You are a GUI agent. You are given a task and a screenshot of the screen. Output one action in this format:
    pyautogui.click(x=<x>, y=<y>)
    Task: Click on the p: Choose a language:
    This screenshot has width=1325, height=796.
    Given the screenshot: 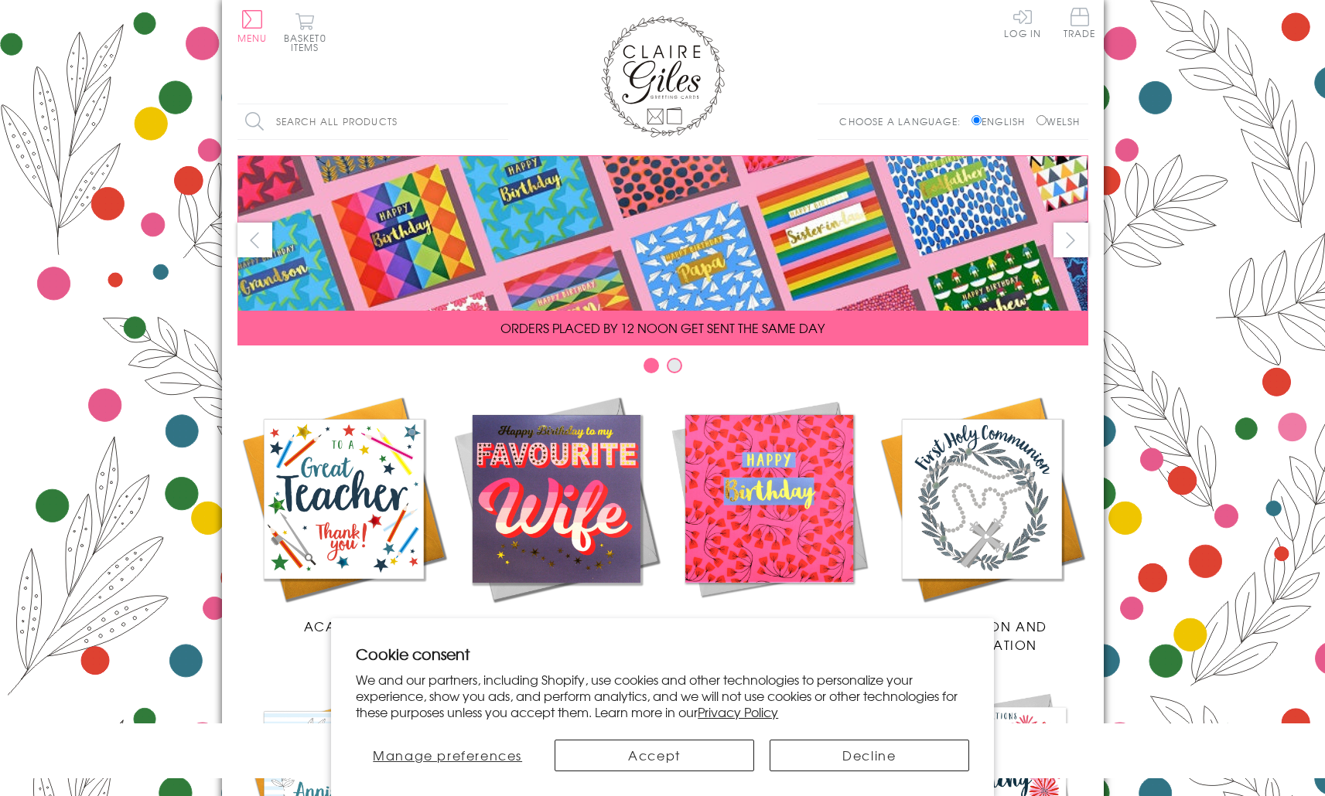 What is the action you would take?
    pyautogui.click(x=903, y=121)
    